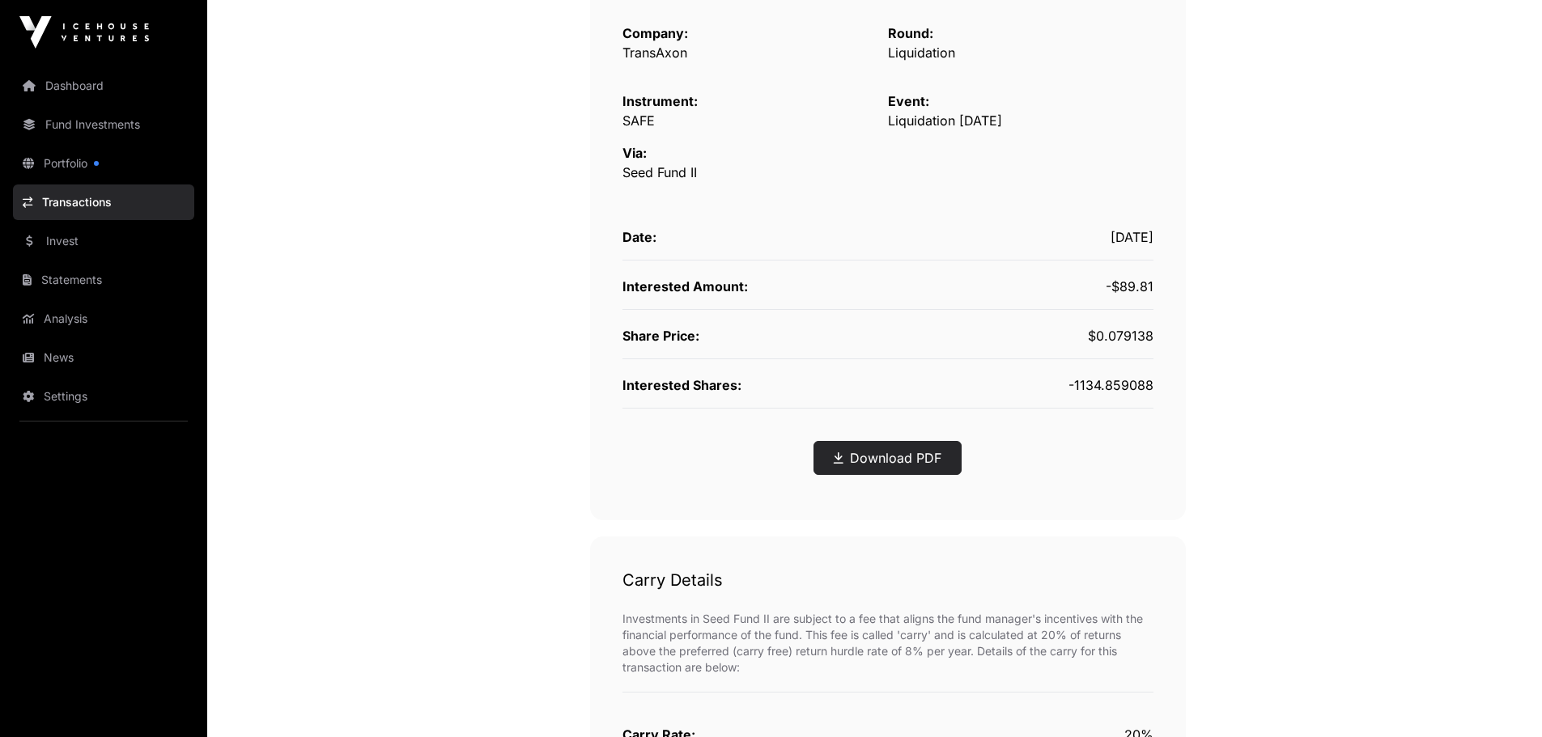 The image size is (1542, 737). What do you see at coordinates (104, 125) in the screenshot?
I see `a: Fund Investments` at bounding box center [104, 125].